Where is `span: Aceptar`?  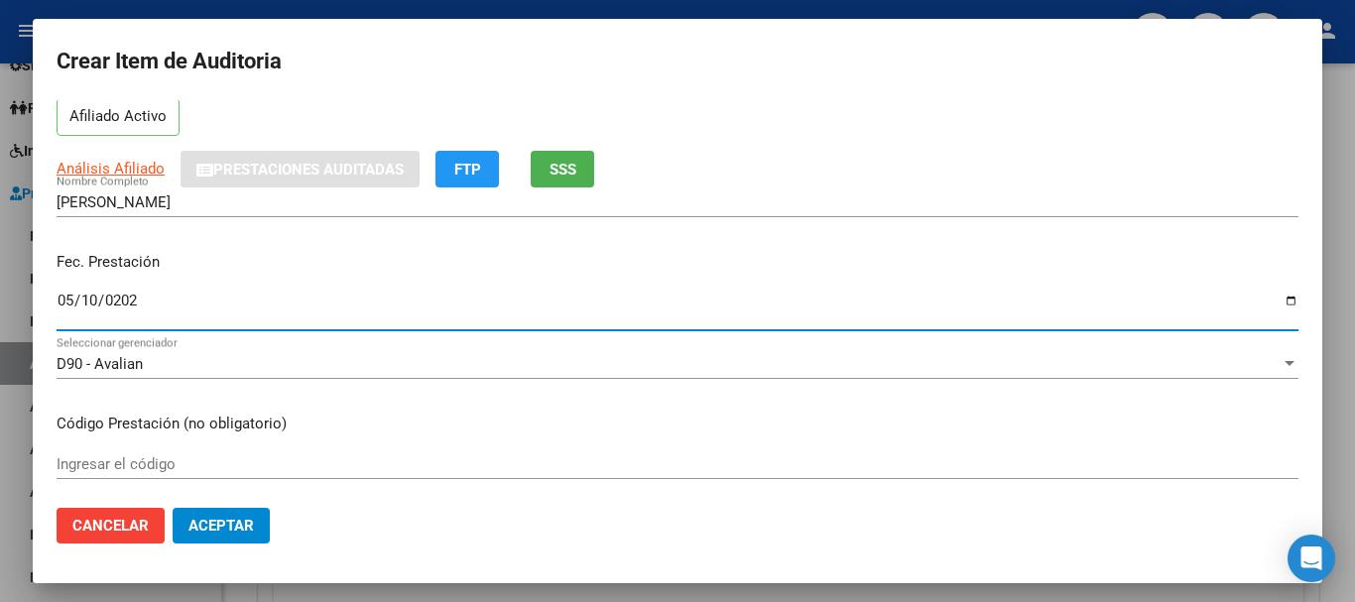
span: Aceptar is located at coordinates (221, 526).